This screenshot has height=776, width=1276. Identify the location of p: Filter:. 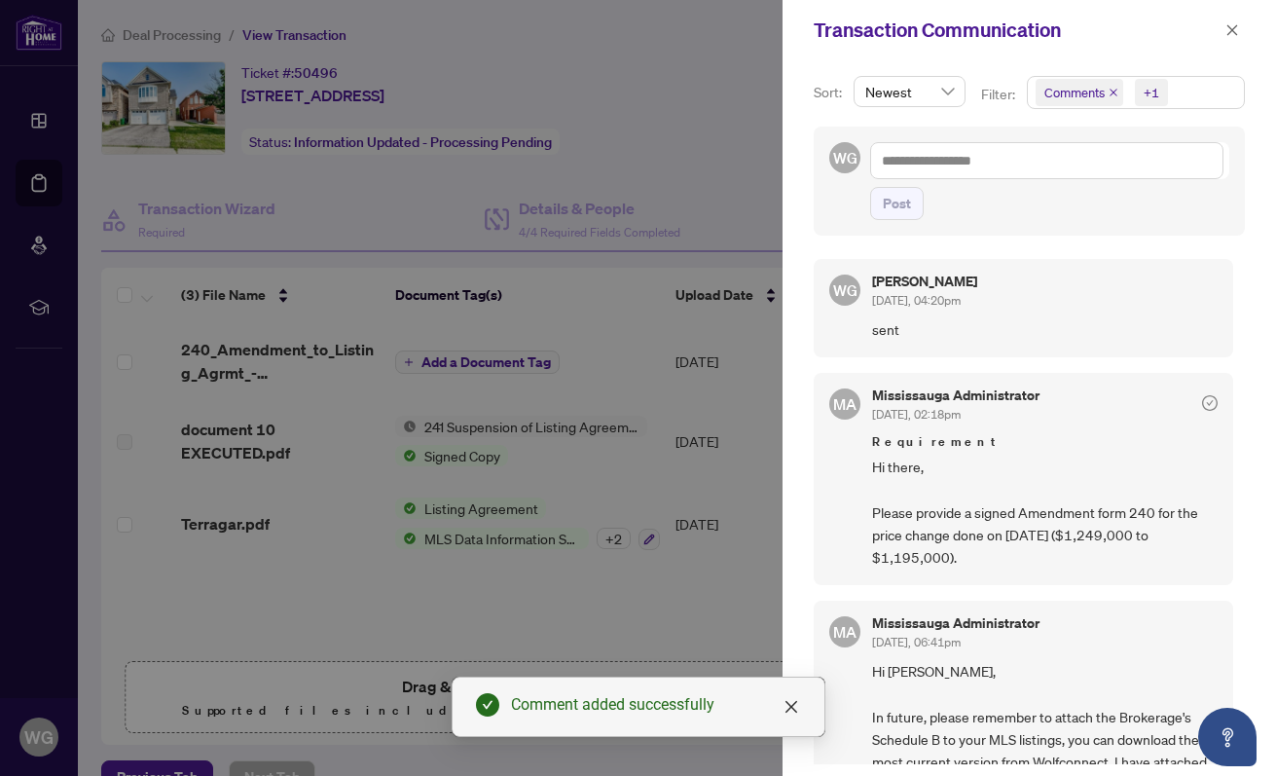
(1000, 94).